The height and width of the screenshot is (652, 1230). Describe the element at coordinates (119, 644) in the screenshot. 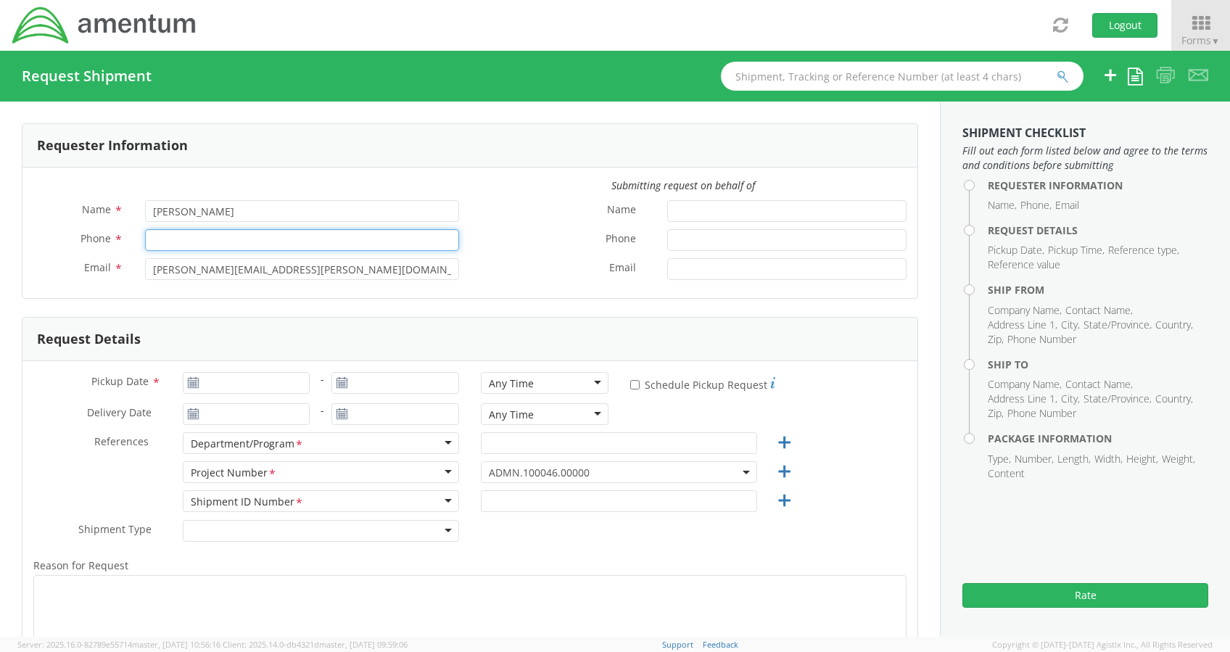

I see `span: Server: 2025.16.0-82789e55714` at that location.